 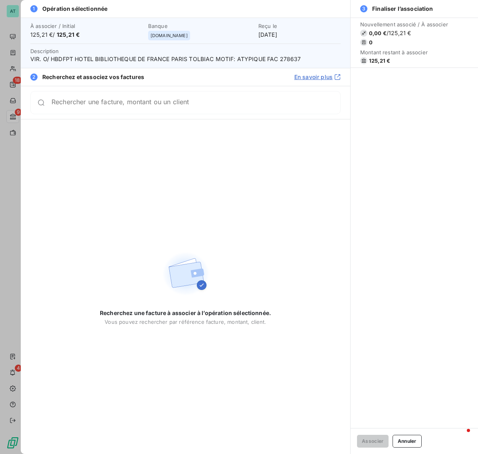 What do you see at coordinates (300, 26) in the screenshot?
I see `span: Reçu le` at bounding box center [300, 26].